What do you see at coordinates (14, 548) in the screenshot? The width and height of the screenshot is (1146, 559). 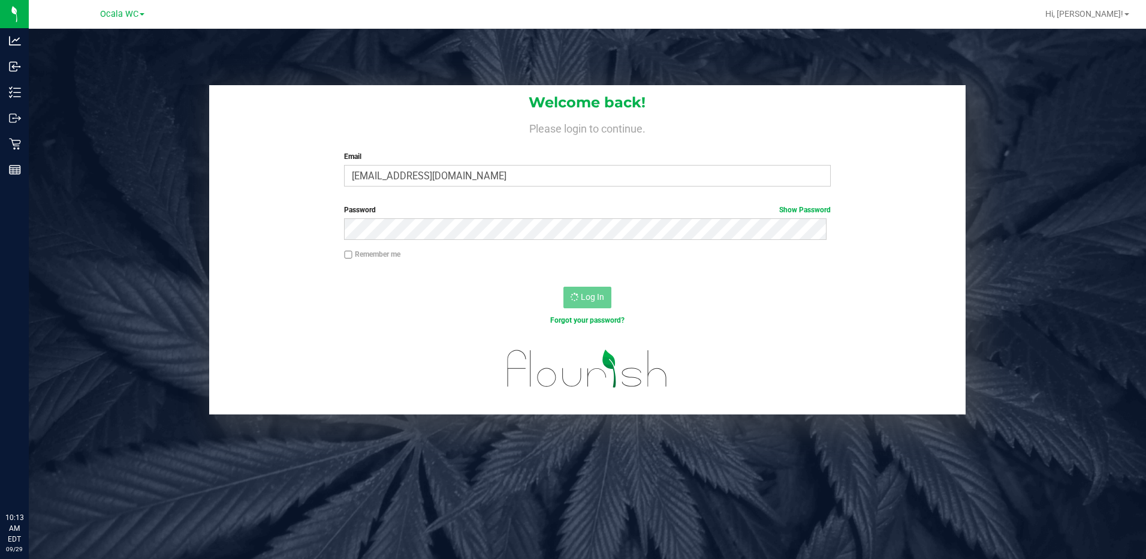 I see `p: 09/29` at bounding box center [14, 548].